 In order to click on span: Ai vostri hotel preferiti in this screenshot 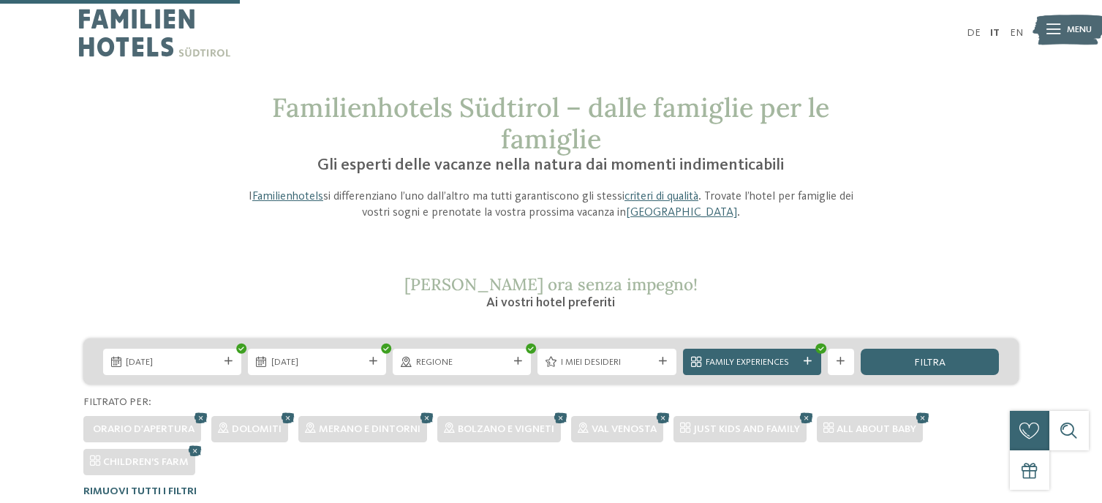, I will do `click(551, 303)`.